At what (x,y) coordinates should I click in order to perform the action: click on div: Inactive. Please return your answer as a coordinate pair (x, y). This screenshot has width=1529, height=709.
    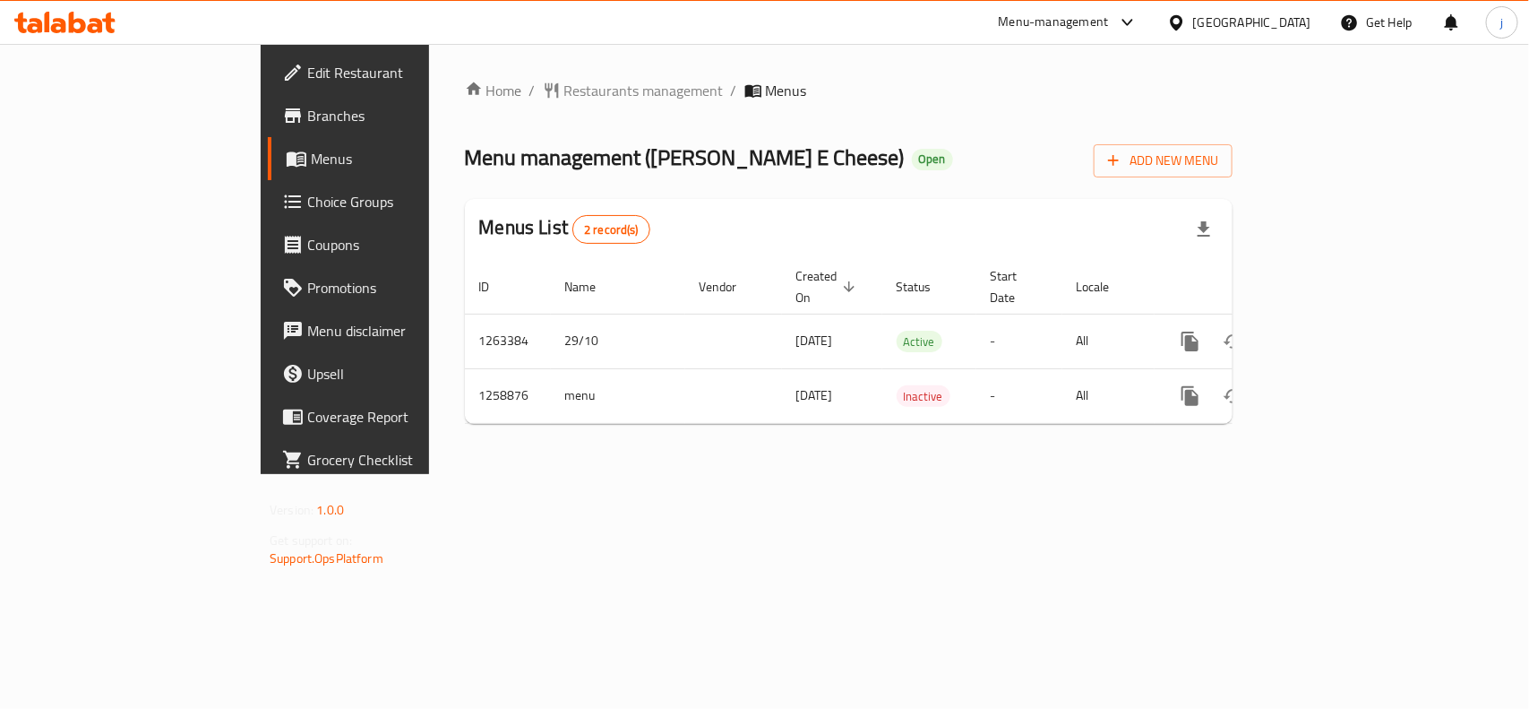
    Looking at the image, I should click on (924, 396).